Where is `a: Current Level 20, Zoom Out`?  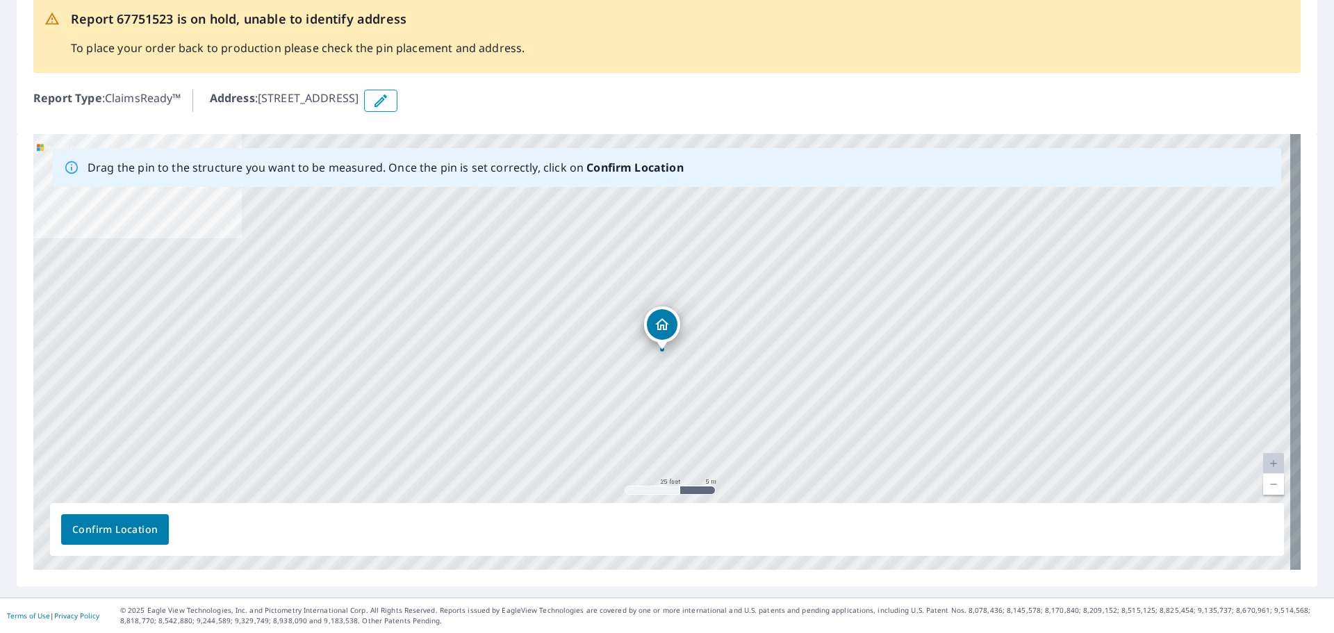
a: Current Level 20, Zoom Out is located at coordinates (1274, 484).